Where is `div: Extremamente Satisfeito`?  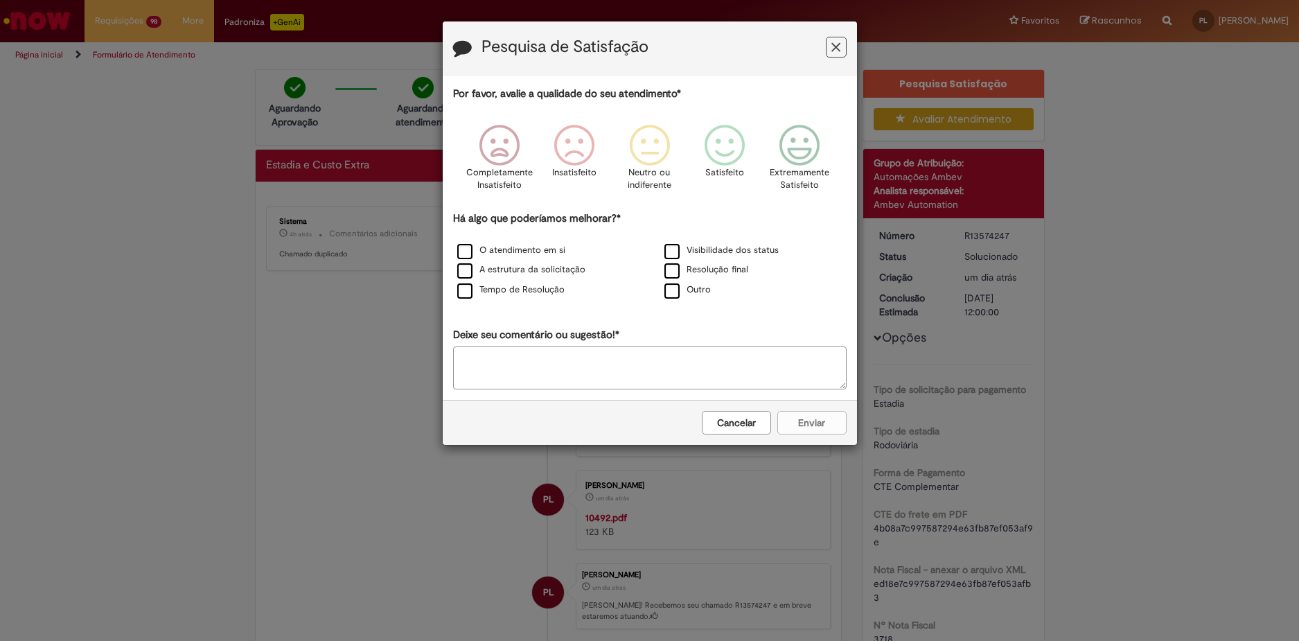 div: Extremamente Satisfeito is located at coordinates (800, 161).